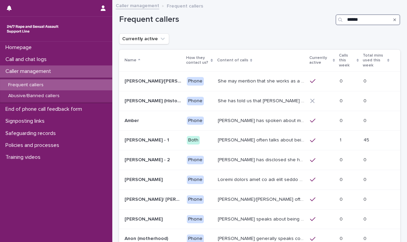 The image size is (407, 242). I want to click on div: Search, so click(368, 20).